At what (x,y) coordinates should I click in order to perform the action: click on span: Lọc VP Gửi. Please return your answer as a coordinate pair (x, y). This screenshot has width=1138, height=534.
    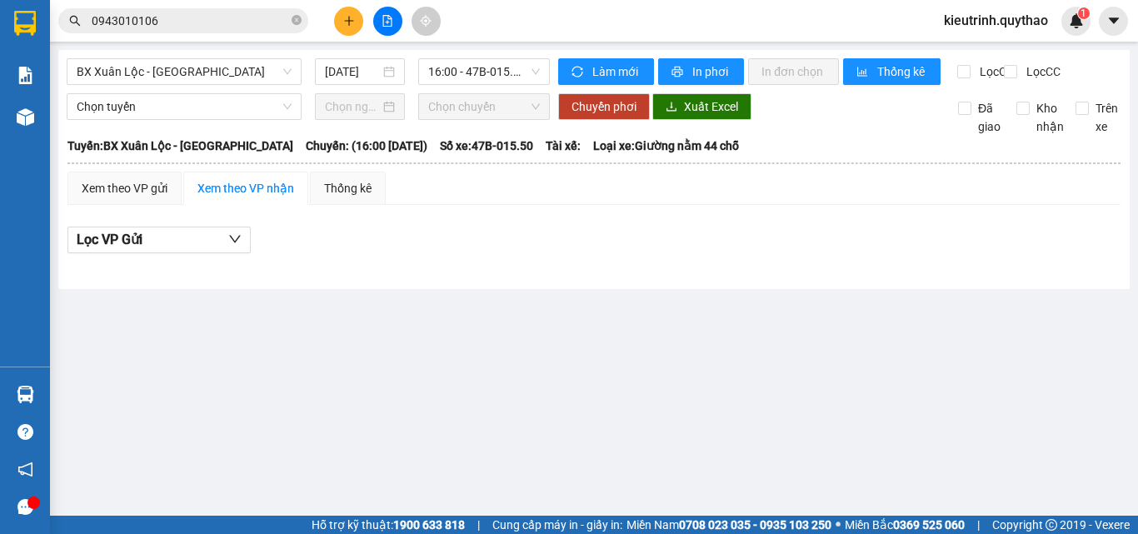
    Looking at the image, I should click on (109, 239).